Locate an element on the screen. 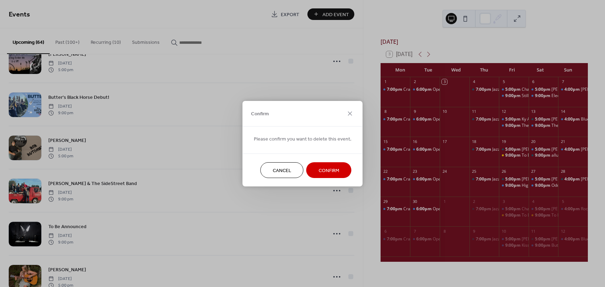 The width and height of the screenshot is (605, 287). span: Please confirm you want to delete this event. is located at coordinates (303, 139).